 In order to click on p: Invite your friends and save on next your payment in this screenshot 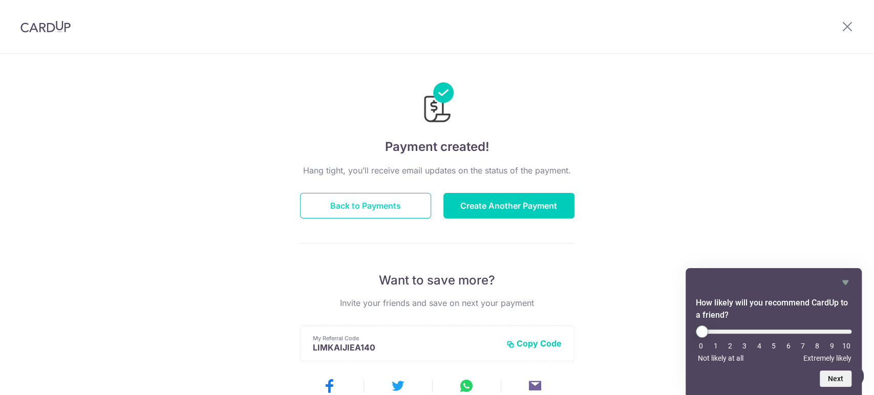, I will do `click(437, 303)`.